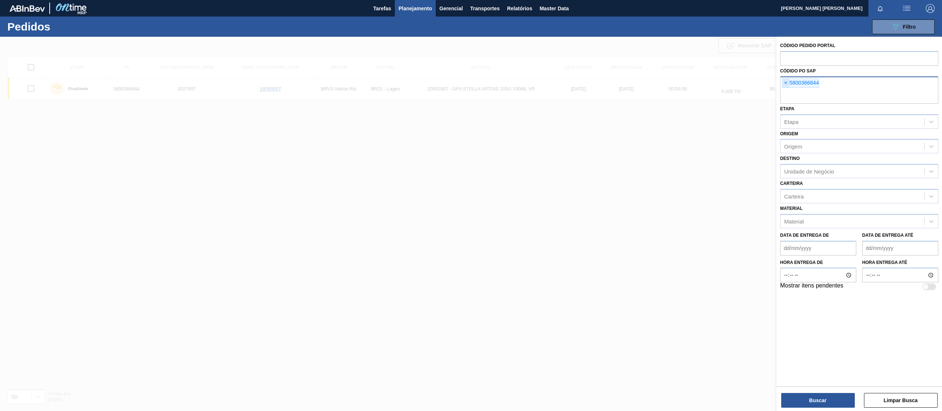 This screenshot has height=411, width=942. I want to click on label: Origem, so click(789, 134).